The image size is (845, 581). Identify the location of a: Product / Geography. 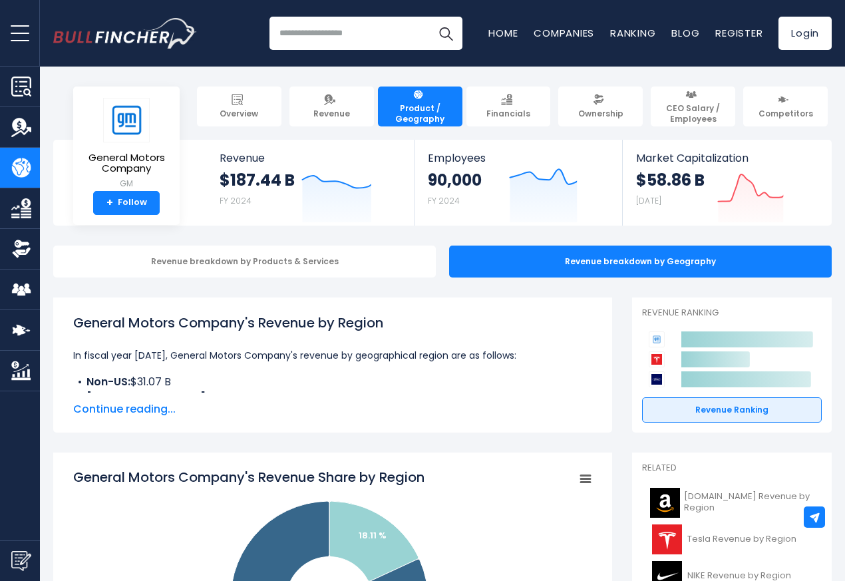
(420, 106).